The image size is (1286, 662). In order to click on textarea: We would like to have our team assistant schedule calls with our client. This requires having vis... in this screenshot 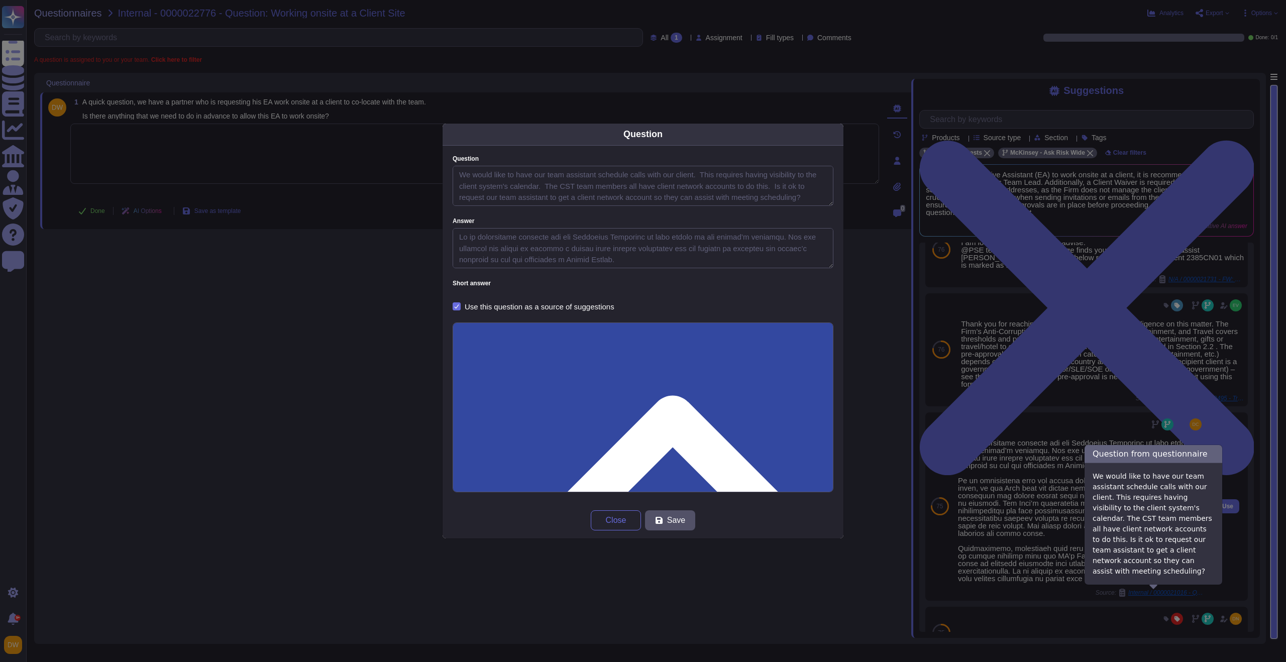, I will do `click(643, 186)`.